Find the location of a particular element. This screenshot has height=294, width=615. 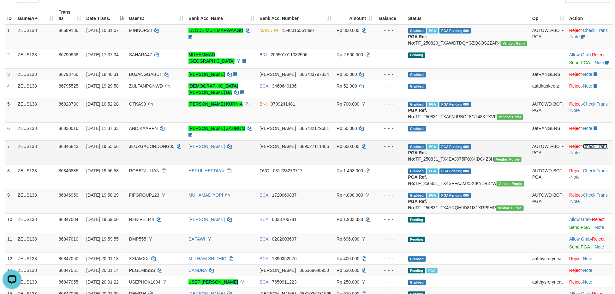

span: 86795525 is located at coordinates (69, 86).